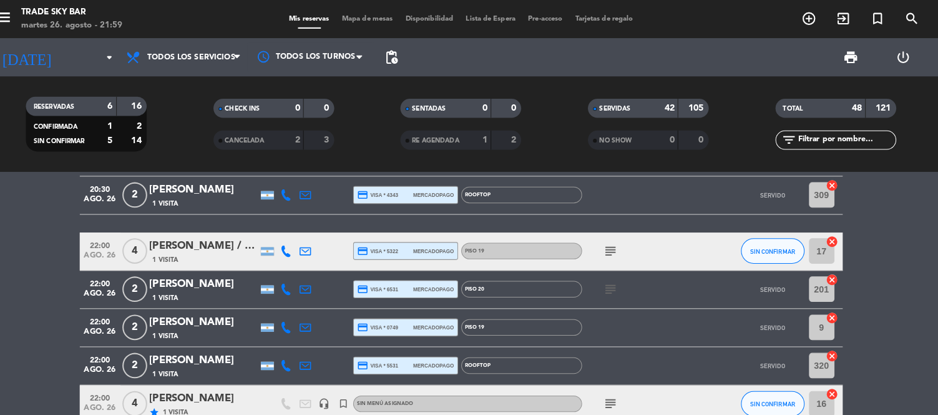  Describe the element at coordinates (387, 321) in the screenshot. I see `span: visa * 0749` at that location.